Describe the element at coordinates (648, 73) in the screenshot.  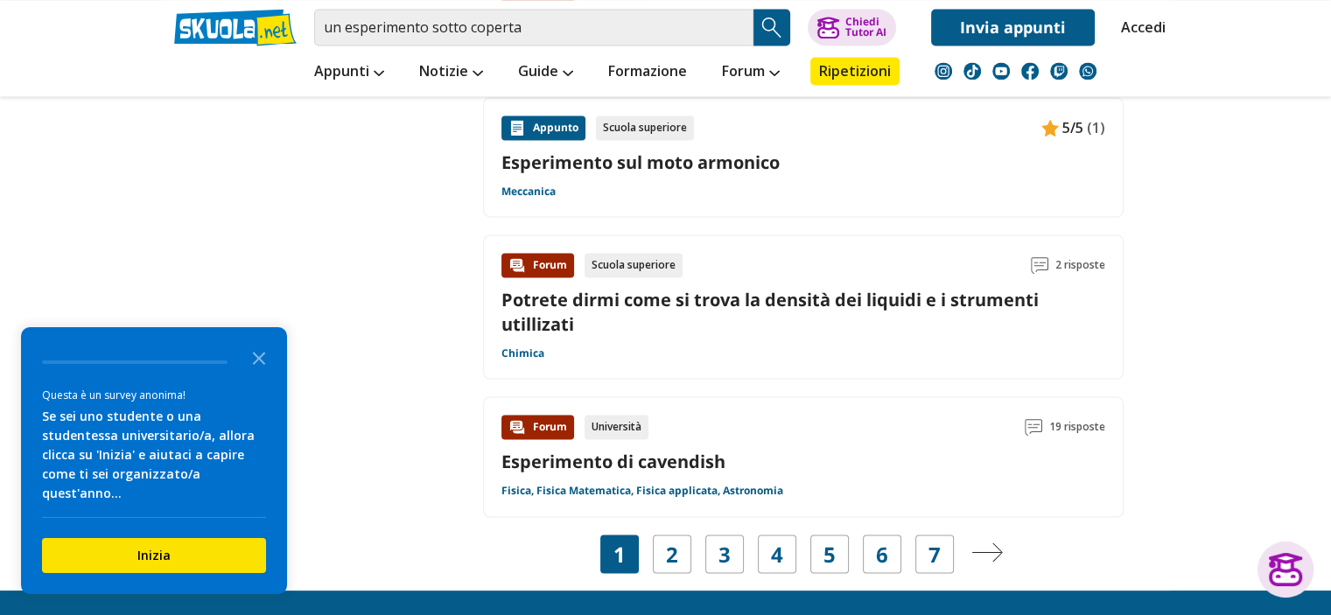
I see `a: Formazione` at that location.